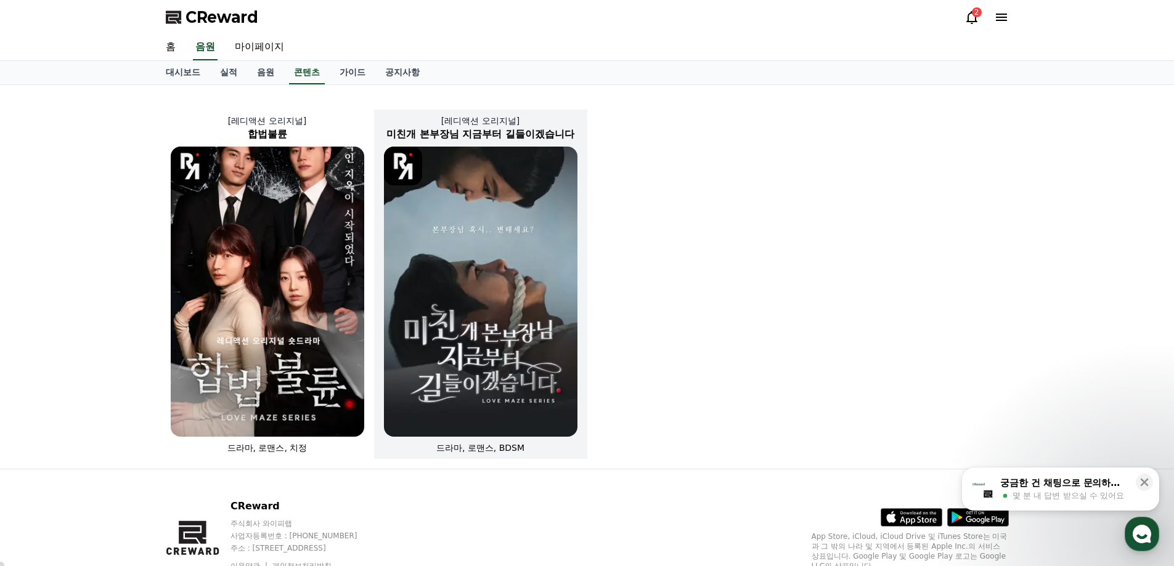  I want to click on a: 콘텐츠, so click(307, 73).